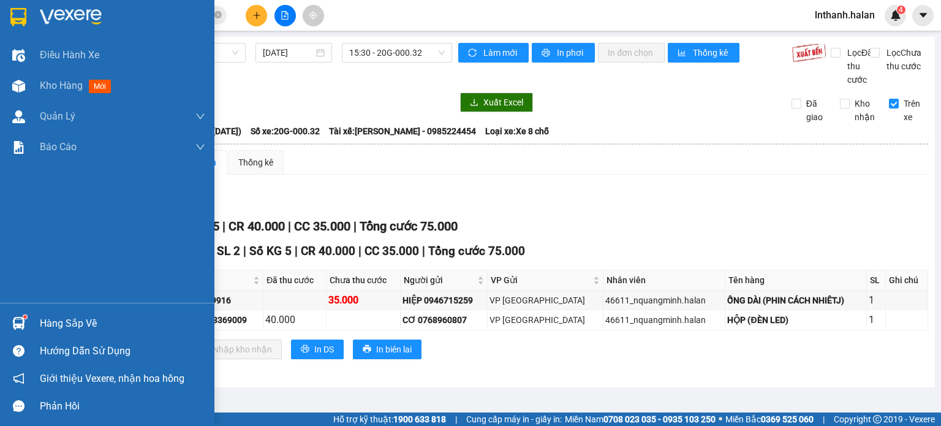  What do you see at coordinates (900, 10) in the screenshot?
I see `span: 4` at bounding box center [900, 10].